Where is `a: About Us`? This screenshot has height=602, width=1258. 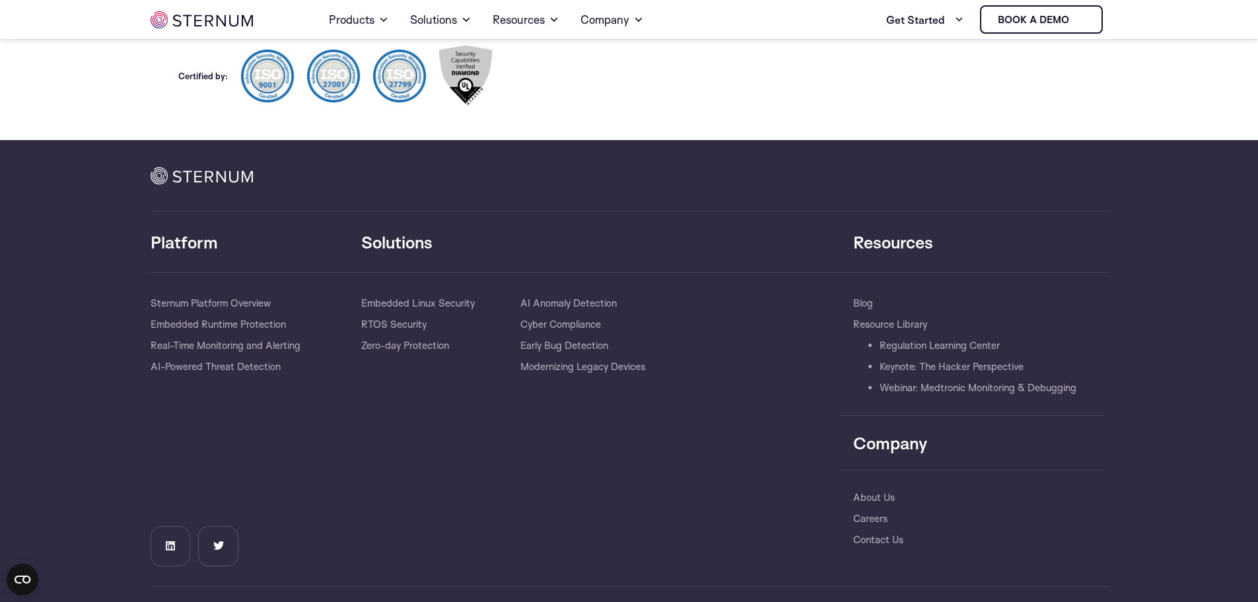 a: About Us is located at coordinates (874, 497).